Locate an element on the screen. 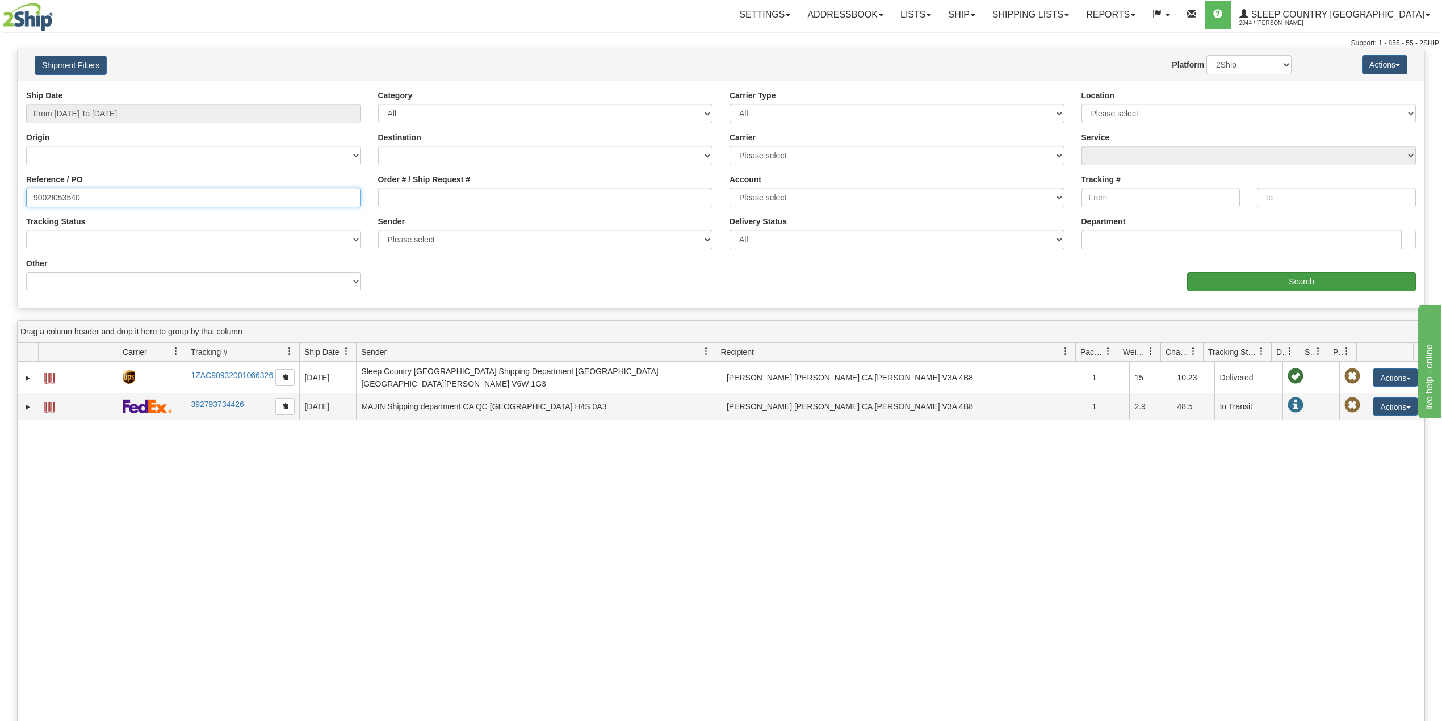 The height and width of the screenshot is (721, 1442). a: Ship Date filter column settings is located at coordinates (346, 351).